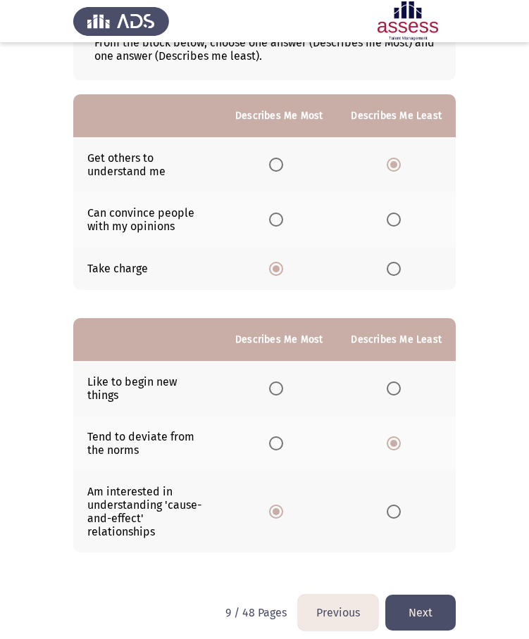 The width and height of the screenshot is (529, 639). I want to click on button: load next page, so click(420, 613).